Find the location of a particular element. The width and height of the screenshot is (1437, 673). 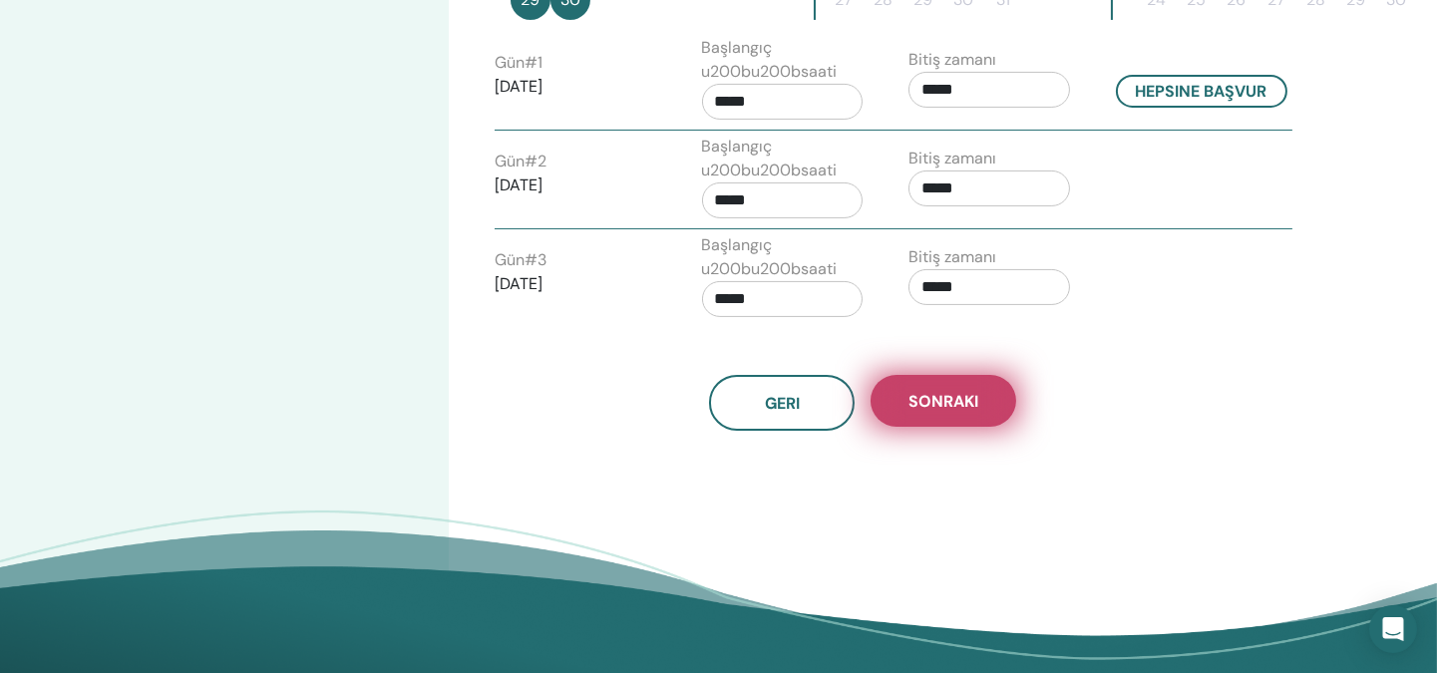

button: Sonraki is located at coordinates (943, 401).